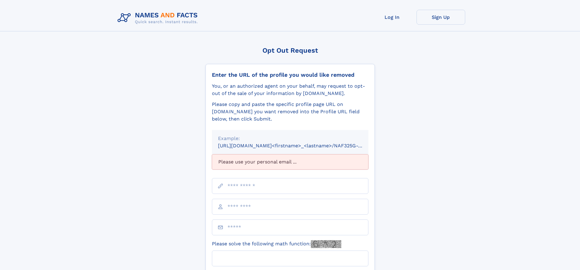  Describe the element at coordinates (290, 75) in the screenshot. I see `div: Enter the URL of the profile you would like removed` at that location.